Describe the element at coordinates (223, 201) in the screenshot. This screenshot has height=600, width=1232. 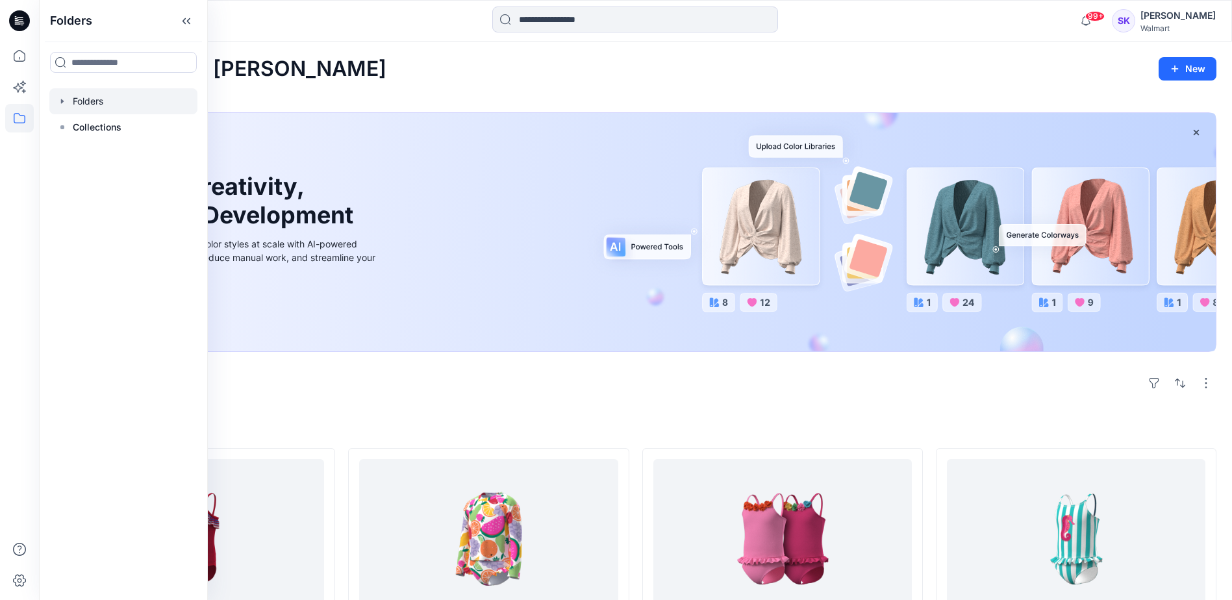
I see `h1: Unleash Creativity, Speed Up Development` at that location.